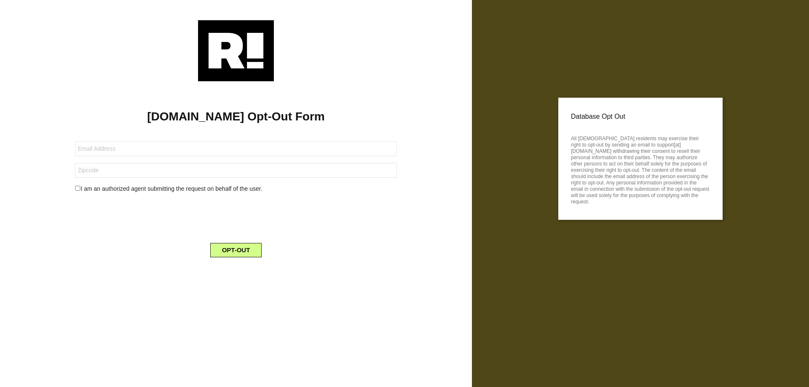  What do you see at coordinates (235, 170) in the screenshot?
I see `input: Zipcode` at bounding box center [235, 170].